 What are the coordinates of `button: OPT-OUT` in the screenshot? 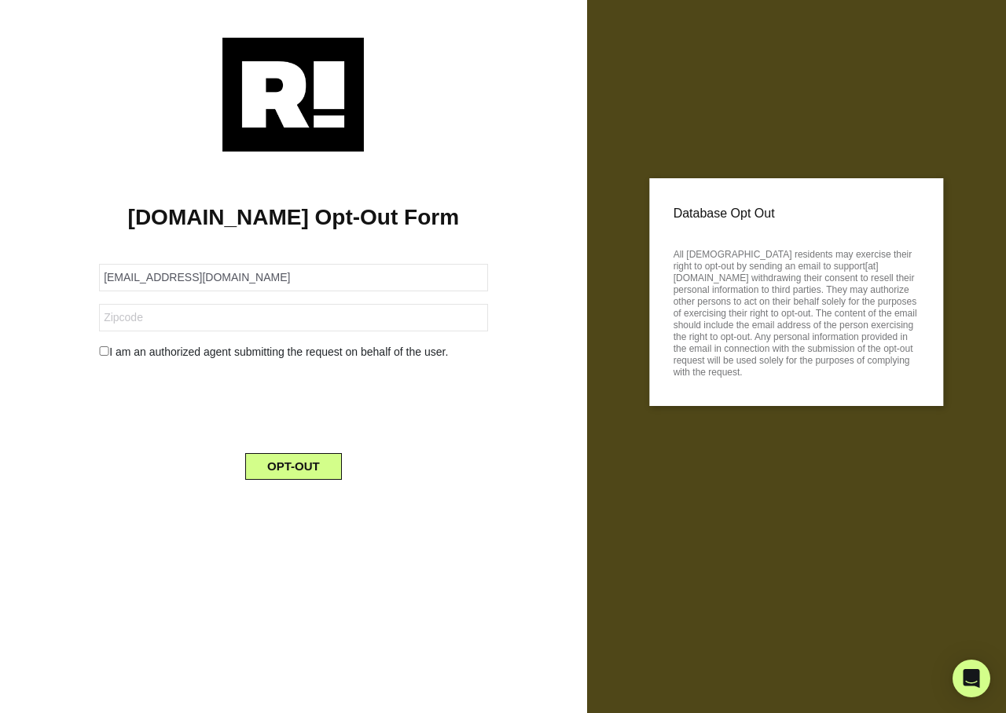 It's located at (293, 467).